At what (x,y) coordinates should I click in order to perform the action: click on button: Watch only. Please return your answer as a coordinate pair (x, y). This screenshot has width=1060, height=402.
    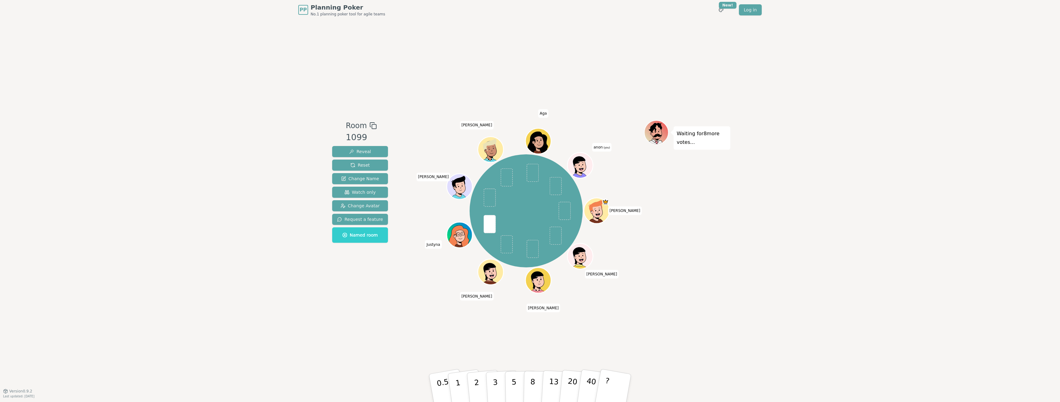
    Looking at the image, I should click on (360, 192).